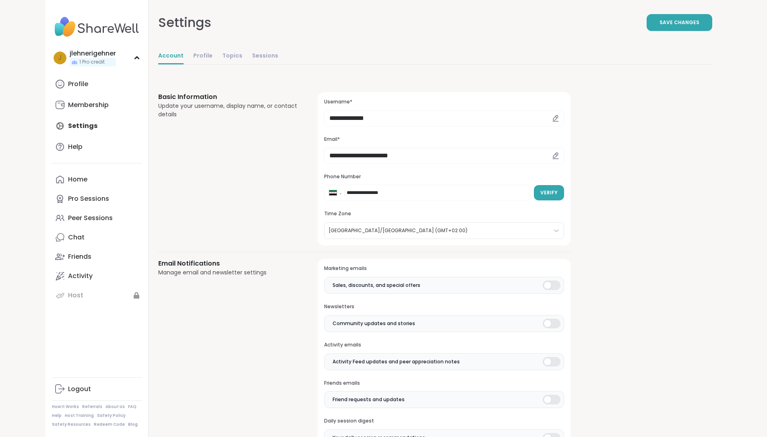 This screenshot has height=437, width=767. I want to click on h3: Friends emails, so click(444, 383).